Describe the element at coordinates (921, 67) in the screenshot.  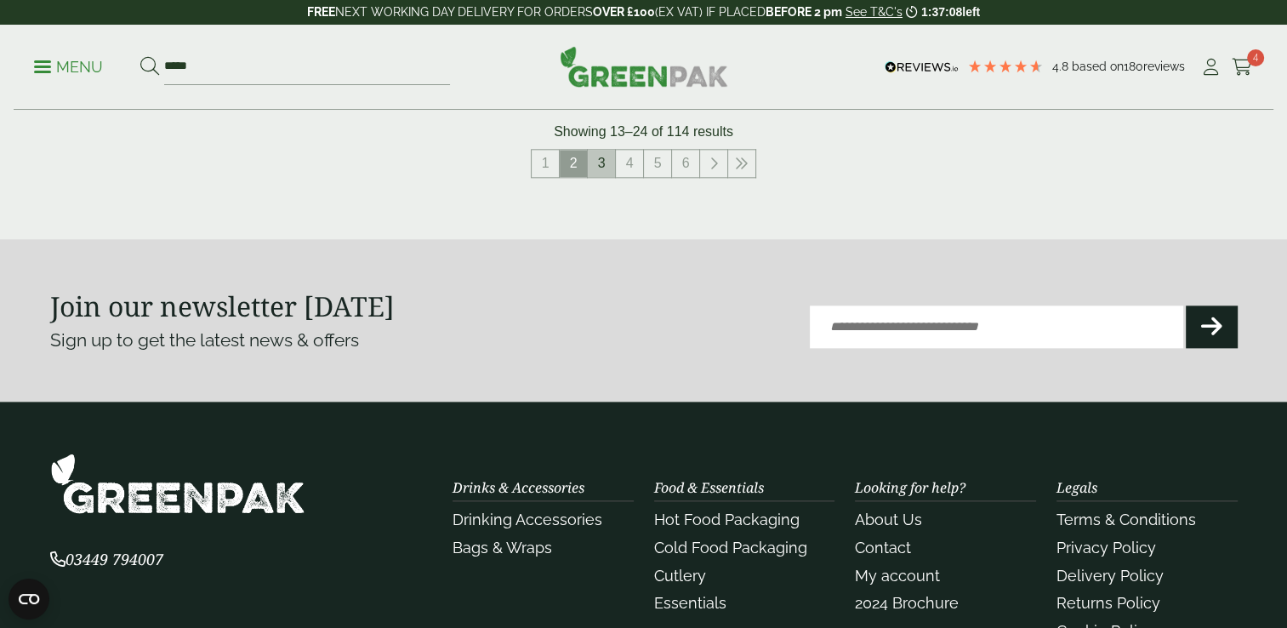
I see `img: REVIEWS.io` at that location.